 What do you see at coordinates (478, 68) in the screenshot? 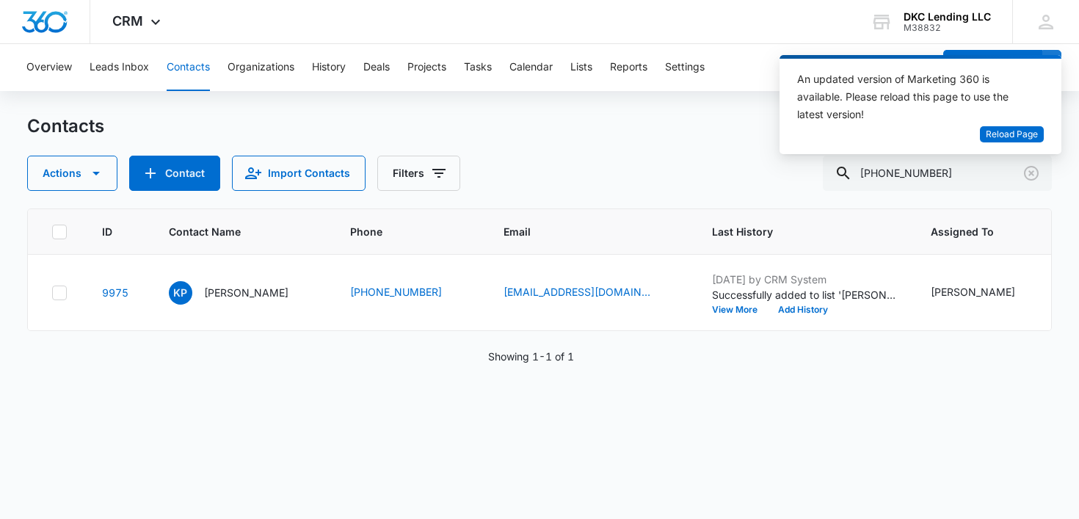
I see `button: Tasks` at bounding box center [478, 68].